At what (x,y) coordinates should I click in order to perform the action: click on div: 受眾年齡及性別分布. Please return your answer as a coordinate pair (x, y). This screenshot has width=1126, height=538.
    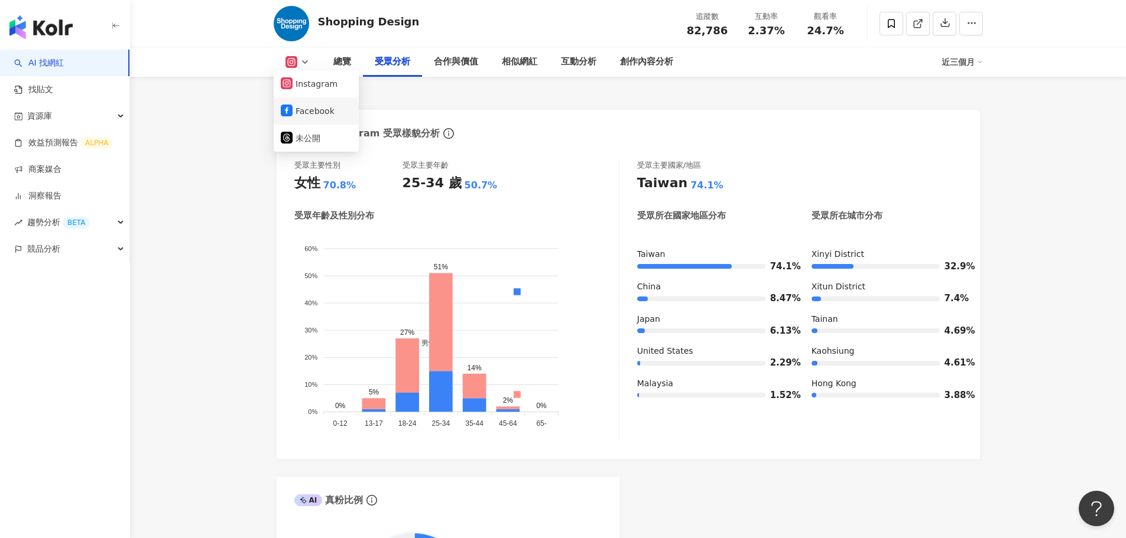
    Looking at the image, I should click on (334, 216).